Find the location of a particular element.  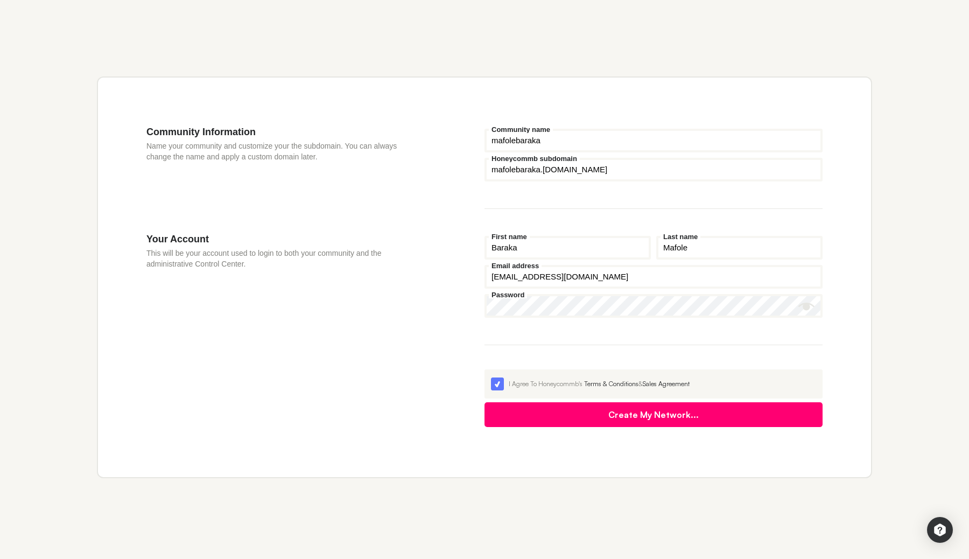

div: I Agree To Honeycommb's & is located at coordinates (662, 384).